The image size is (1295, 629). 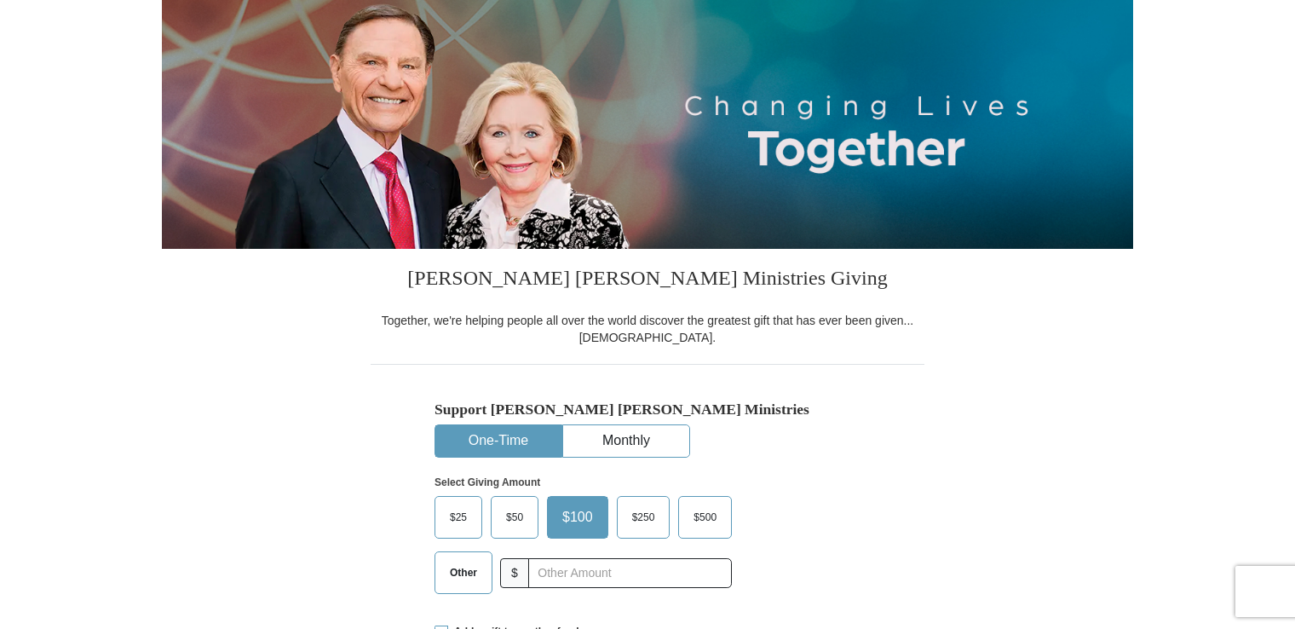 What do you see at coordinates (647, 329) in the screenshot?
I see `div: Together, we're helping people all over the world discover the greatest gift that has ever been g...` at bounding box center [647, 329].